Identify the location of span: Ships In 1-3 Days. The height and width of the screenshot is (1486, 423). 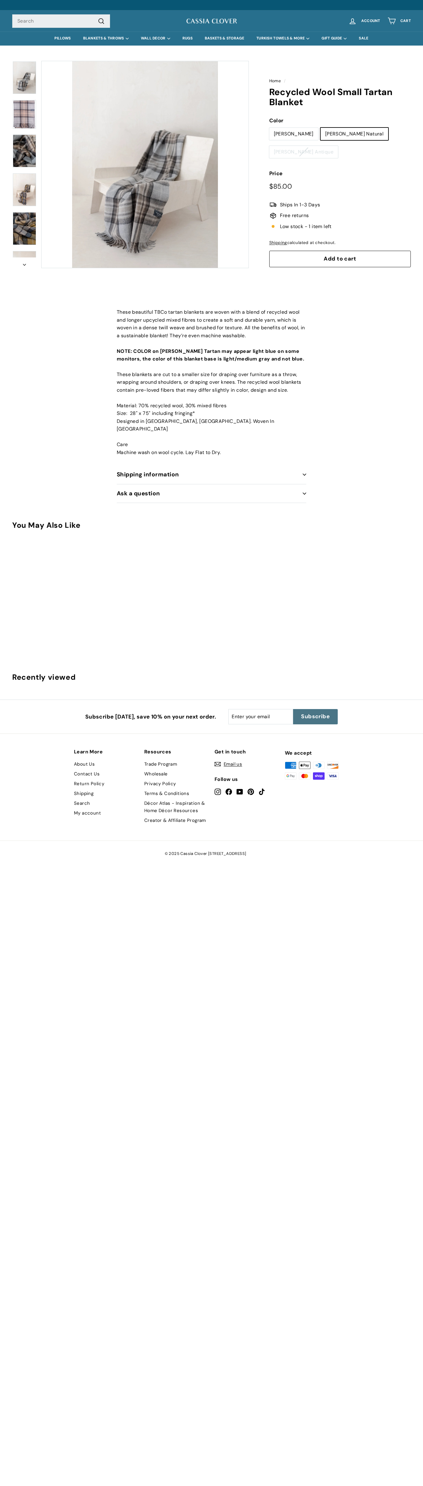
(300, 205).